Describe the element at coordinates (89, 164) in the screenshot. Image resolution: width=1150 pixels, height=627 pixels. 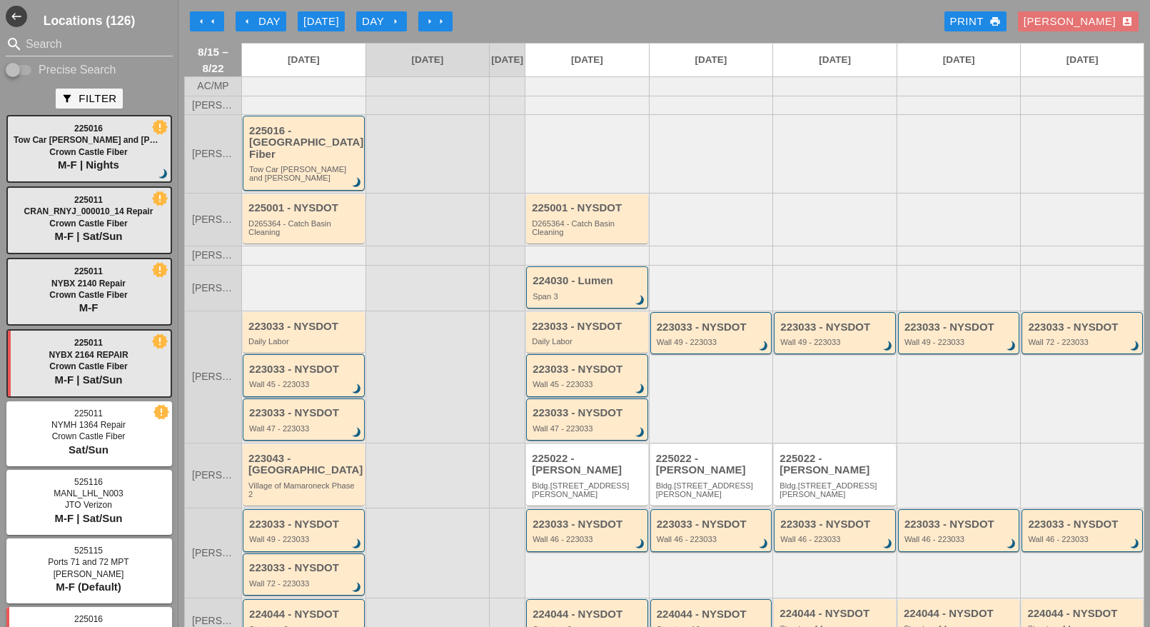
I see `span: M-F | Nights` at that location.